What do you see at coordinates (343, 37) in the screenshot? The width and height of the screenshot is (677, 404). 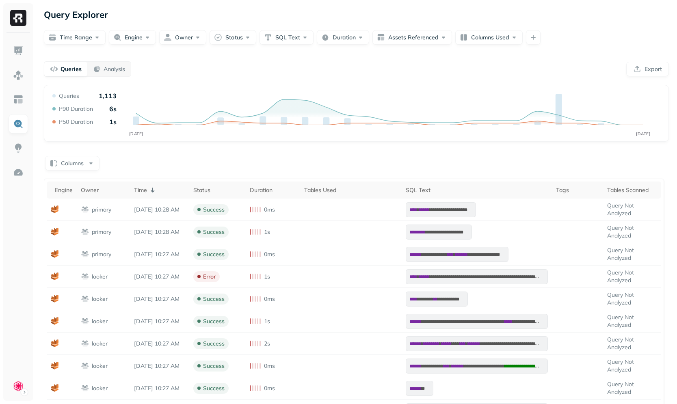 I see `button: Duration` at bounding box center [343, 37].